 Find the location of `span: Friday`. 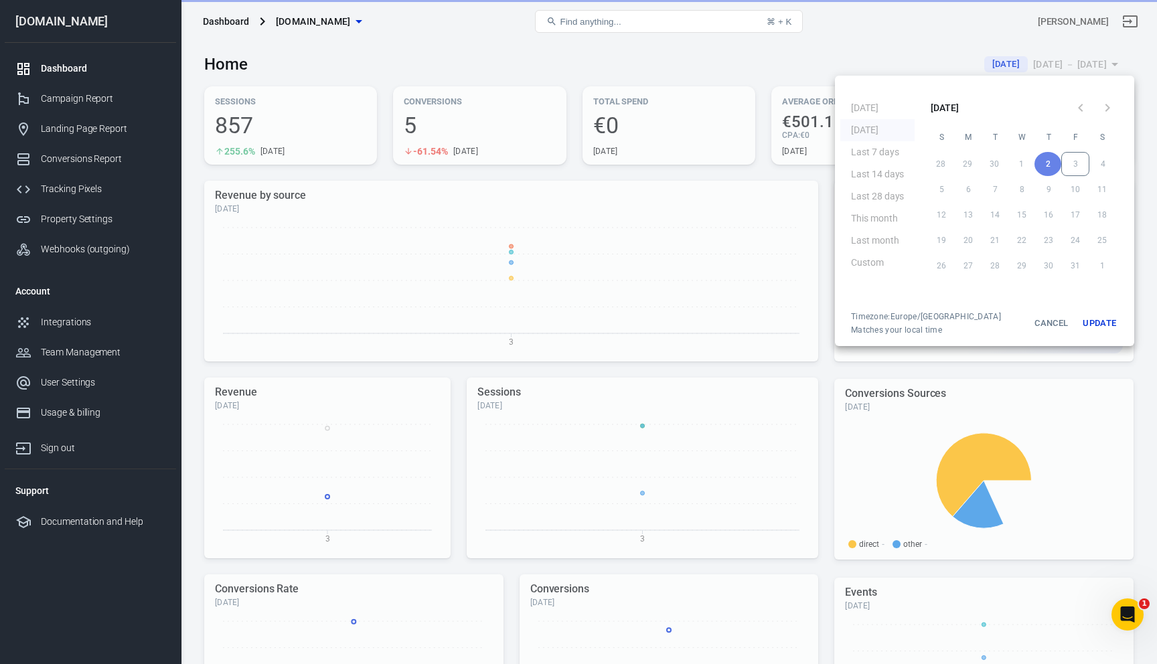

span: Friday is located at coordinates (1075, 137).